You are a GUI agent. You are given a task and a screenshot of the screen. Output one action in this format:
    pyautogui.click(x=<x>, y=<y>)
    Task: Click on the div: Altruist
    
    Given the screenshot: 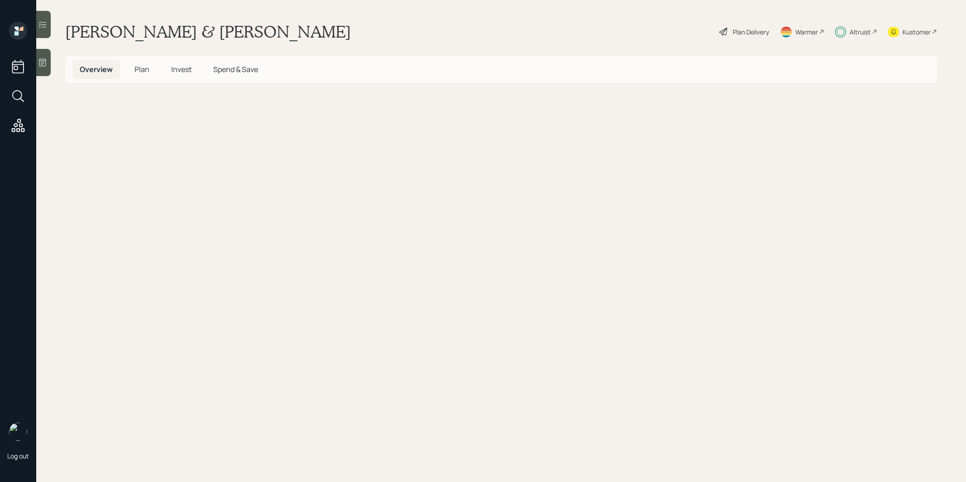 What is the action you would take?
    pyautogui.click(x=860, y=32)
    